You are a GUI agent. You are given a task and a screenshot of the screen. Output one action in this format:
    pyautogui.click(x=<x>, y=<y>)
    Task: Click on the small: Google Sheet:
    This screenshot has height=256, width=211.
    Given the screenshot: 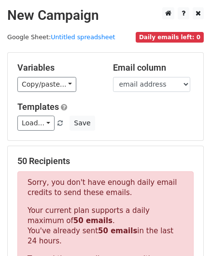 What is the action you would take?
    pyautogui.click(x=61, y=37)
    